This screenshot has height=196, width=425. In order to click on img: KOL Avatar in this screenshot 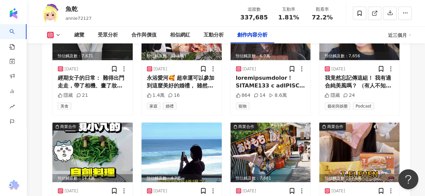, I will do `click(50, 13)`.